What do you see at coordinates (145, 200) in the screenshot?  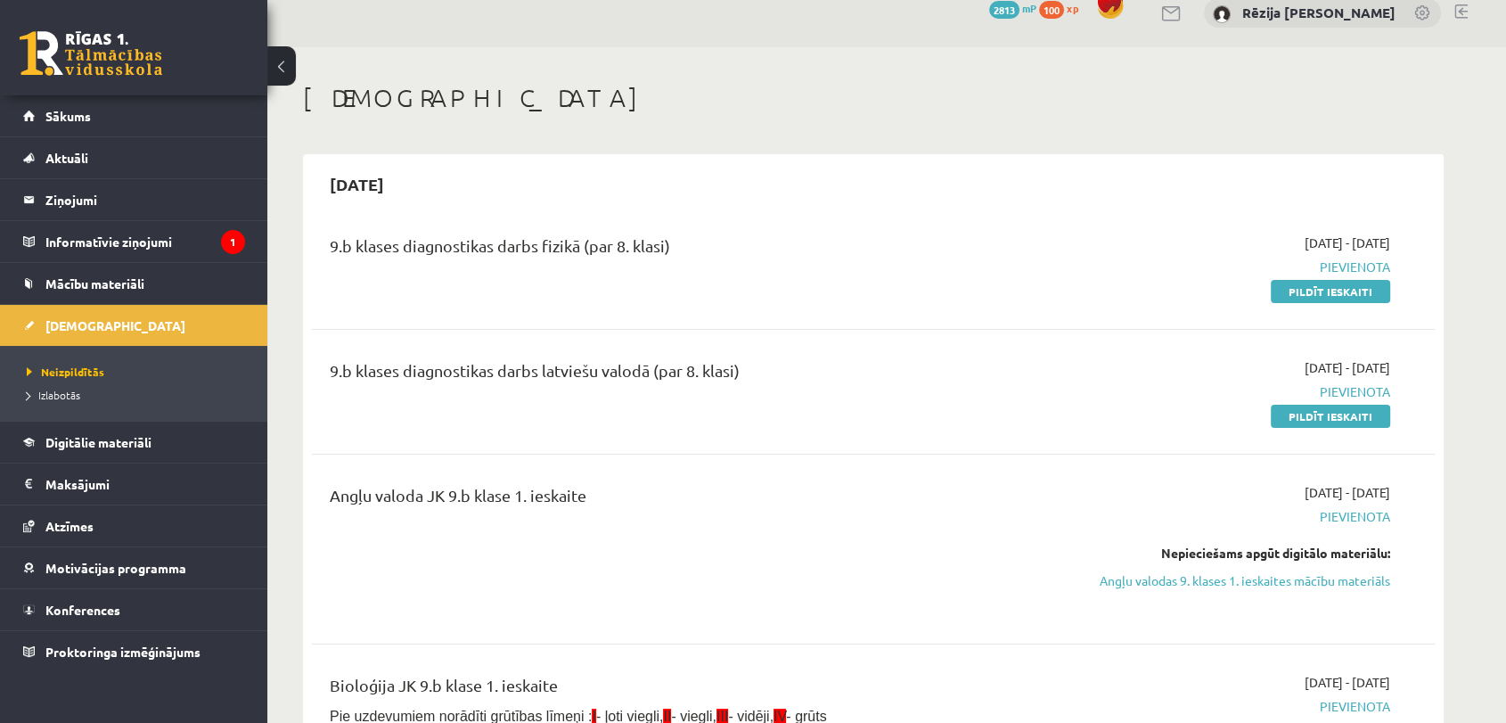 I see `legend: Ziņojumi` at bounding box center [145, 200].